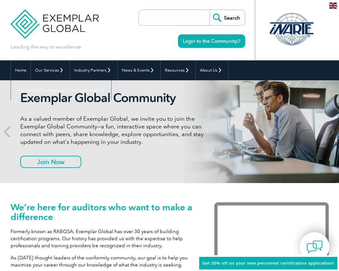  I want to click on a: Join Now, so click(51, 162).